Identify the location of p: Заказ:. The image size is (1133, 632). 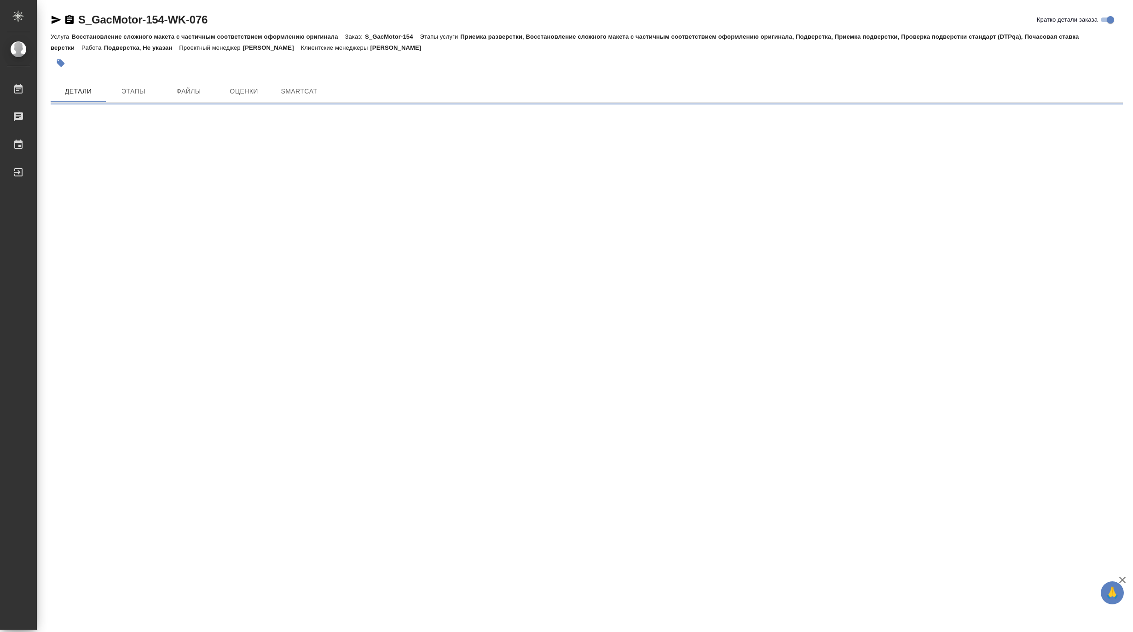
(355, 36).